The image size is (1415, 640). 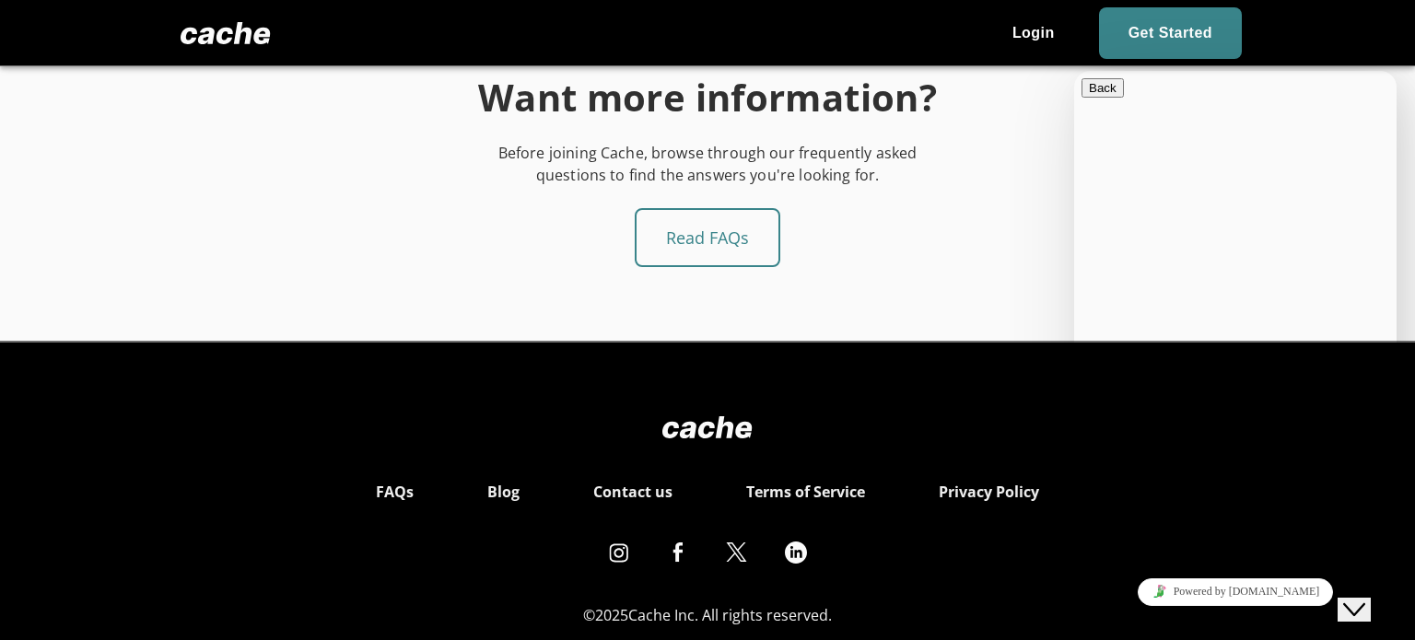 What do you see at coordinates (988, 492) in the screenshot?
I see `a: Privacy Policy` at bounding box center [988, 492].